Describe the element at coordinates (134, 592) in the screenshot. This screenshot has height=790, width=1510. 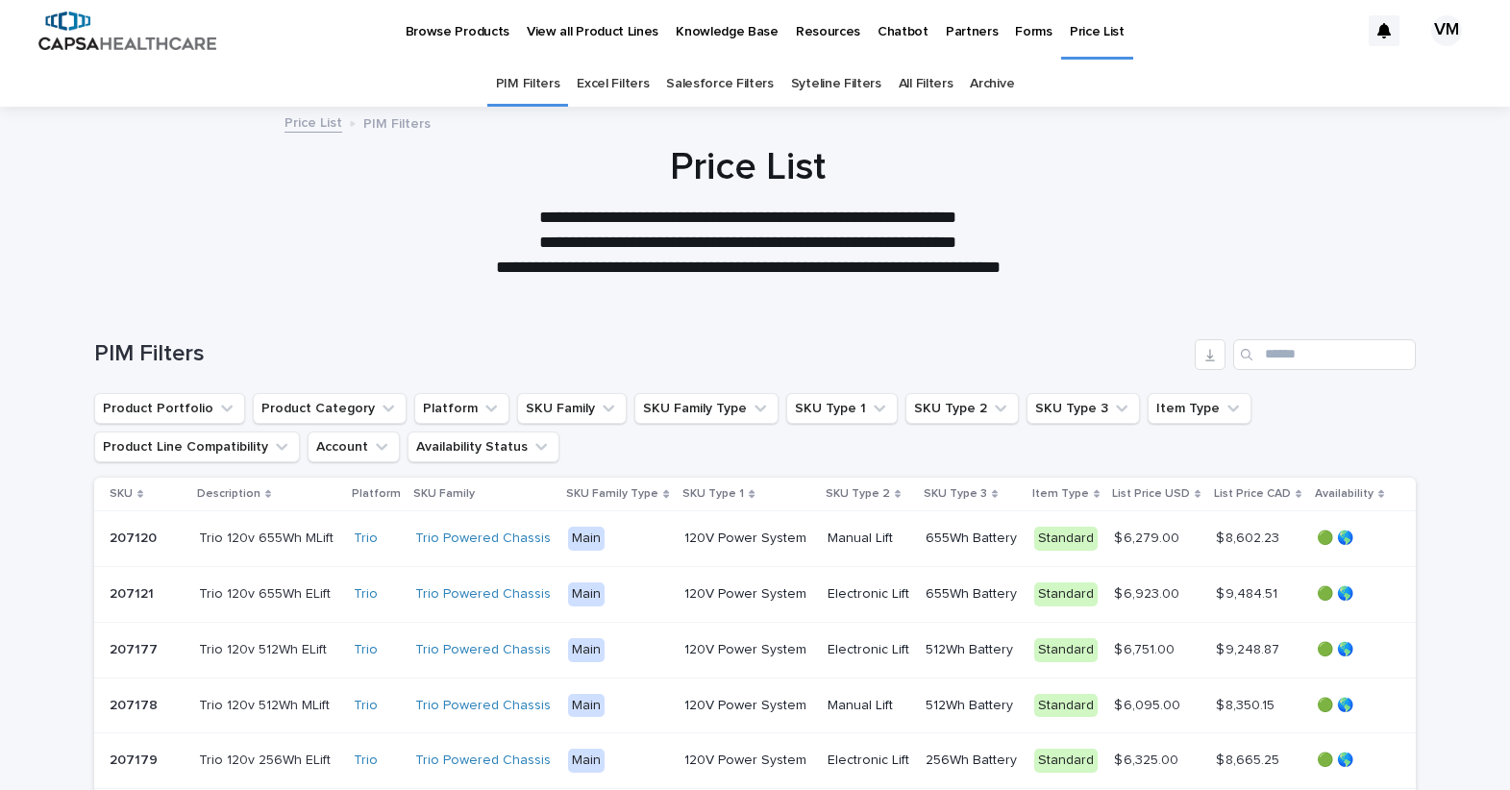
I see `p: 207121` at that location.